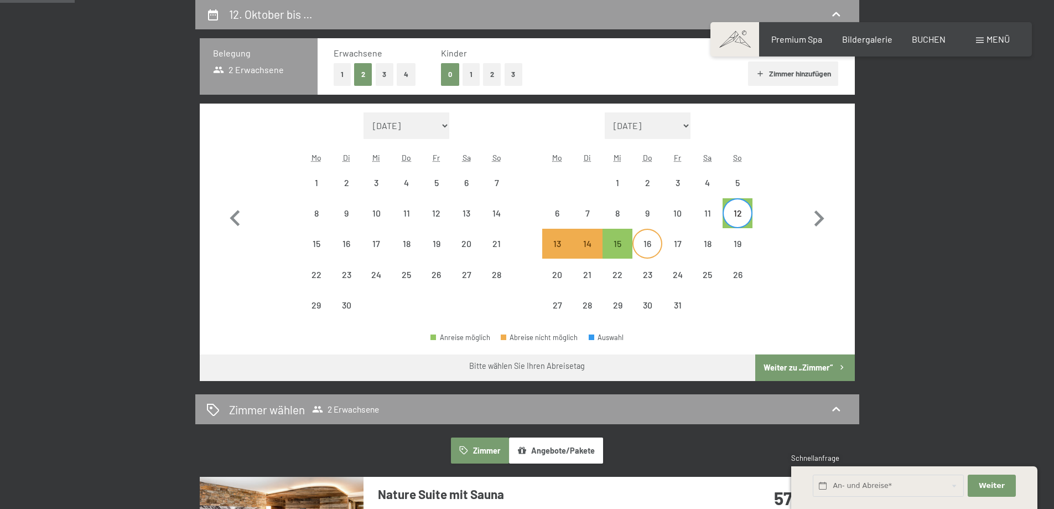  I want to click on div: 20, so click(467, 253).